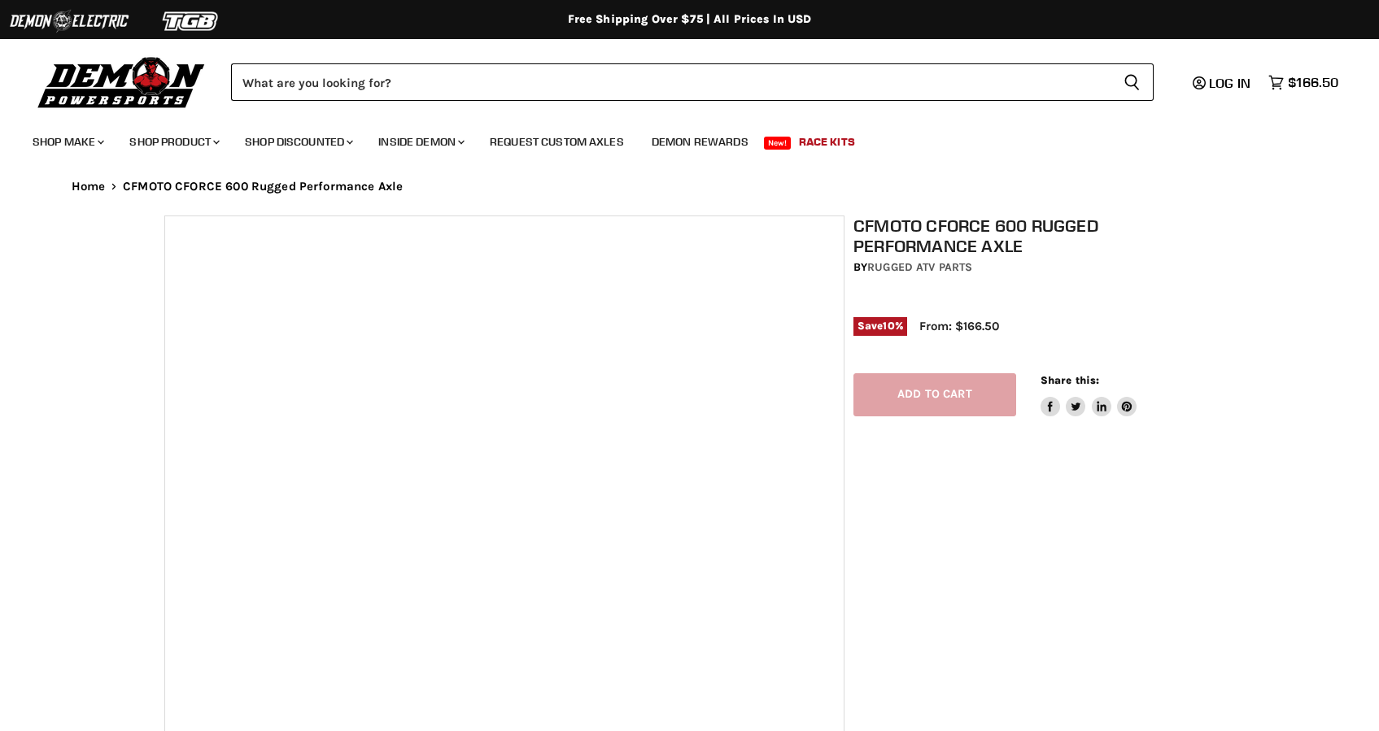 This screenshot has width=1379, height=731. Describe the element at coordinates (692, 82) in the screenshot. I see `form: Product` at that location.